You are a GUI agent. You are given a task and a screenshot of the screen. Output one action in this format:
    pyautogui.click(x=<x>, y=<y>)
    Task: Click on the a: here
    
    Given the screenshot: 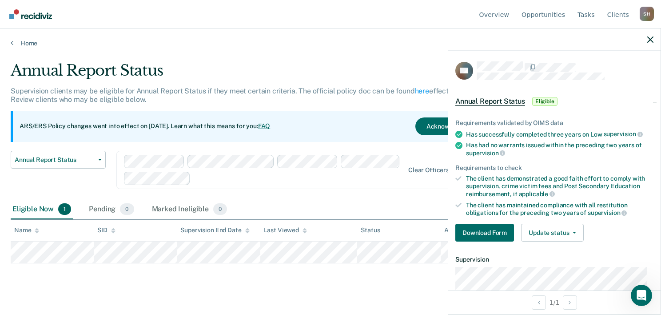 What is the action you would take?
    pyautogui.click(x=422, y=91)
    